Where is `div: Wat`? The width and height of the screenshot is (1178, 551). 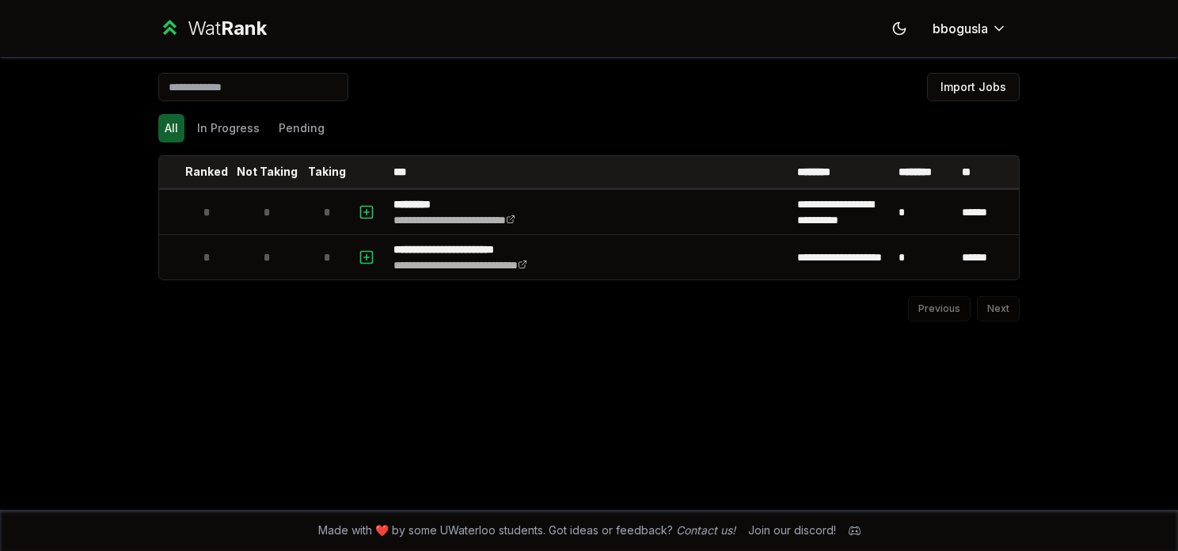
div: Wat is located at coordinates (227, 28).